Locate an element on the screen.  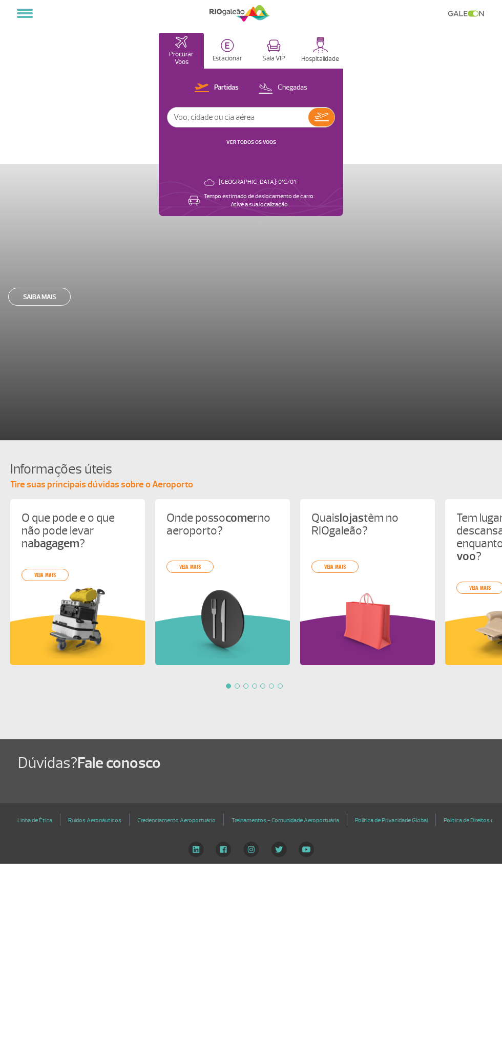
p: Tempo estimado de deslocamento de carro: Ative a sua localização is located at coordinates (259, 201).